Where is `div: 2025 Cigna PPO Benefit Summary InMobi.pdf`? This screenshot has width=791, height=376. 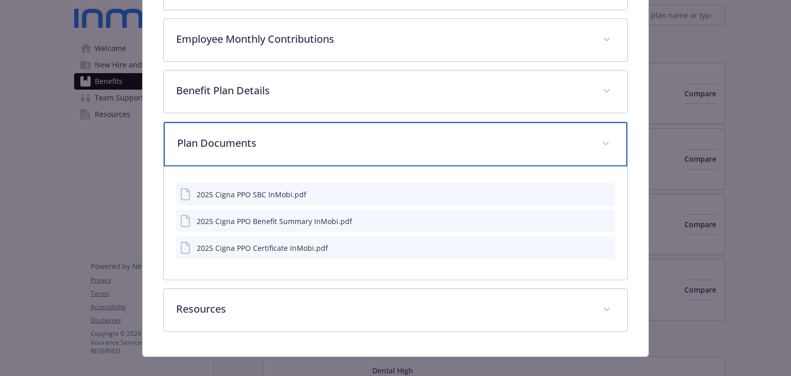 div: 2025 Cigna PPO Benefit Summary InMobi.pdf is located at coordinates (274, 221).